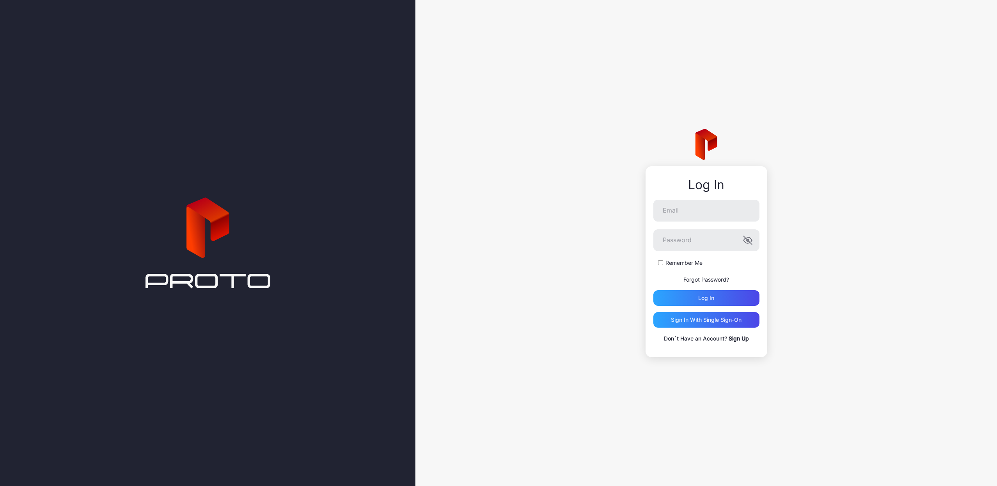  I want to click on a: Sign Up, so click(739, 338).